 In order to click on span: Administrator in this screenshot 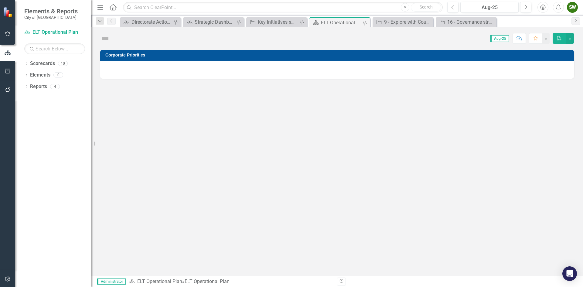, I will do `click(111, 282)`.